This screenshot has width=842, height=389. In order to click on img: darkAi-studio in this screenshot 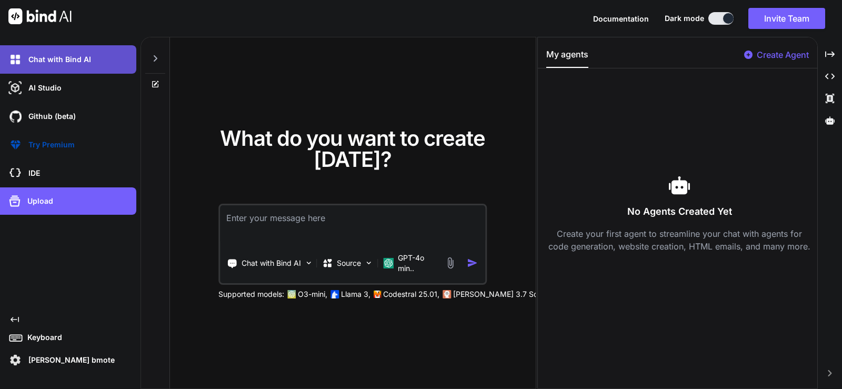, I will do `click(15, 88)`.